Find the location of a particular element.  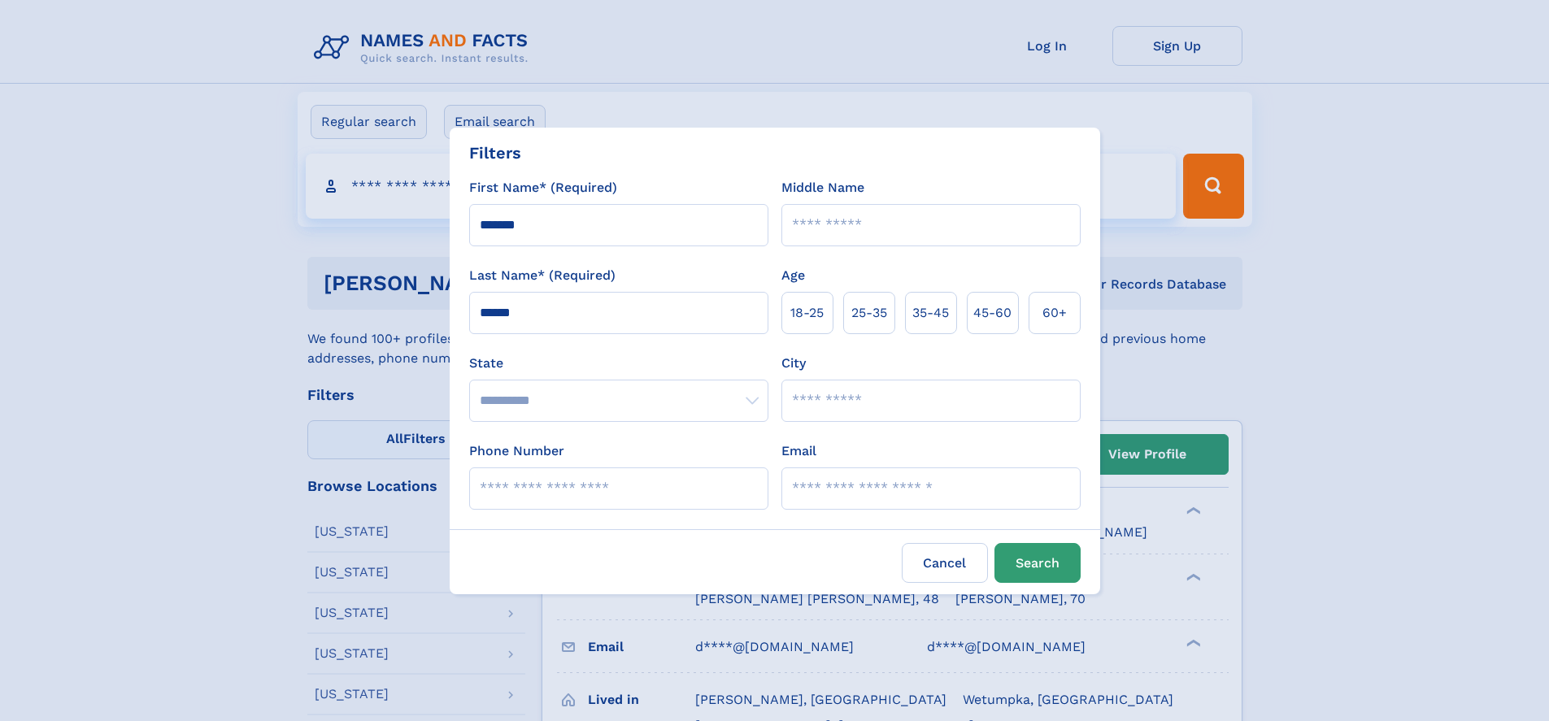

span: 60+ is located at coordinates (1055, 313).